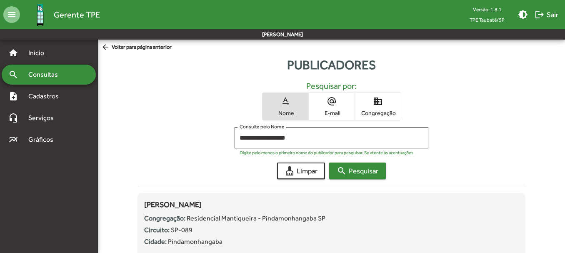 Image resolution: width=565 pixels, height=253 pixels. Describe the element at coordinates (331, 113) in the screenshot. I see `span: E-mail` at that location.